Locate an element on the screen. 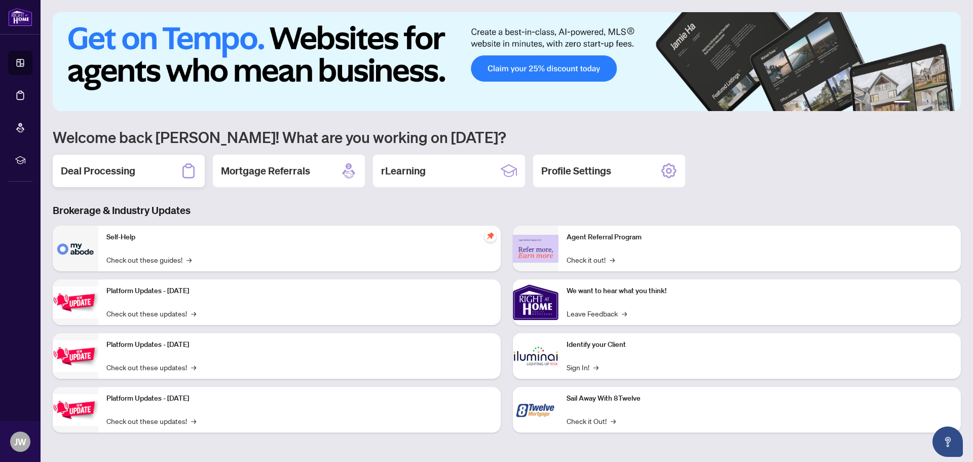  h2: Deal Processing is located at coordinates (98, 171).